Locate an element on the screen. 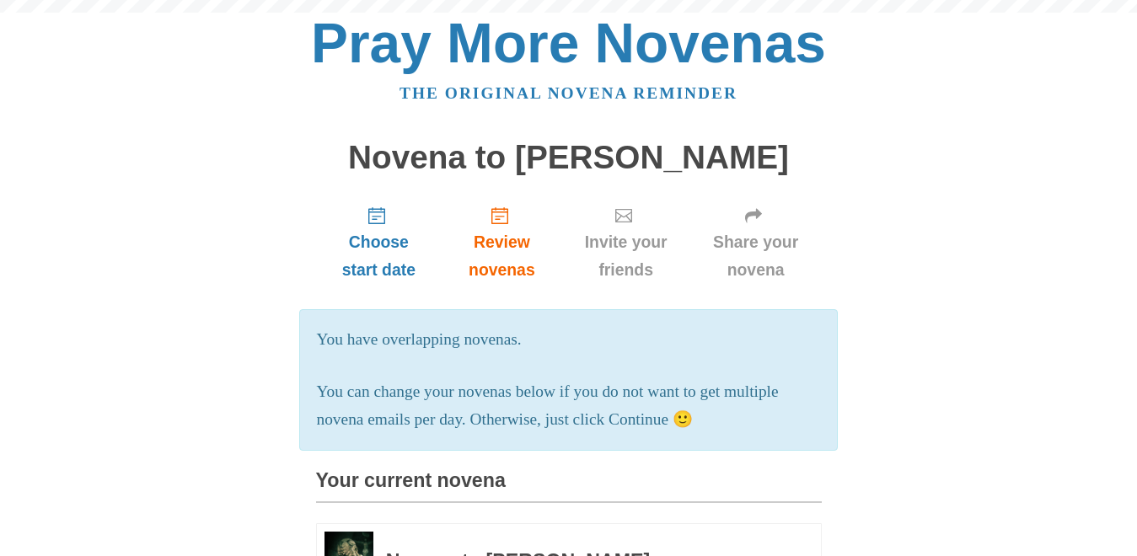 This screenshot has width=1137, height=556. a: Pray More Novenas is located at coordinates (568, 43).